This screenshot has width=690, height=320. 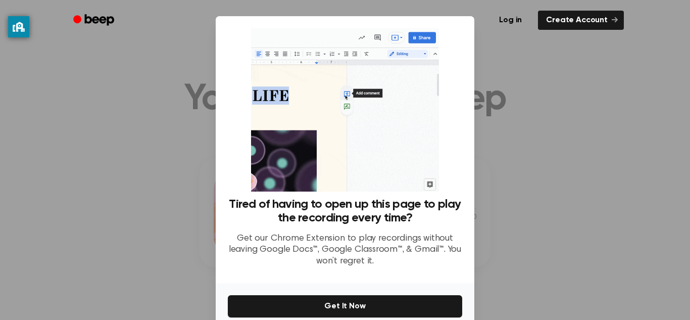 What do you see at coordinates (510, 20) in the screenshot?
I see `a: Log in` at bounding box center [510, 20].